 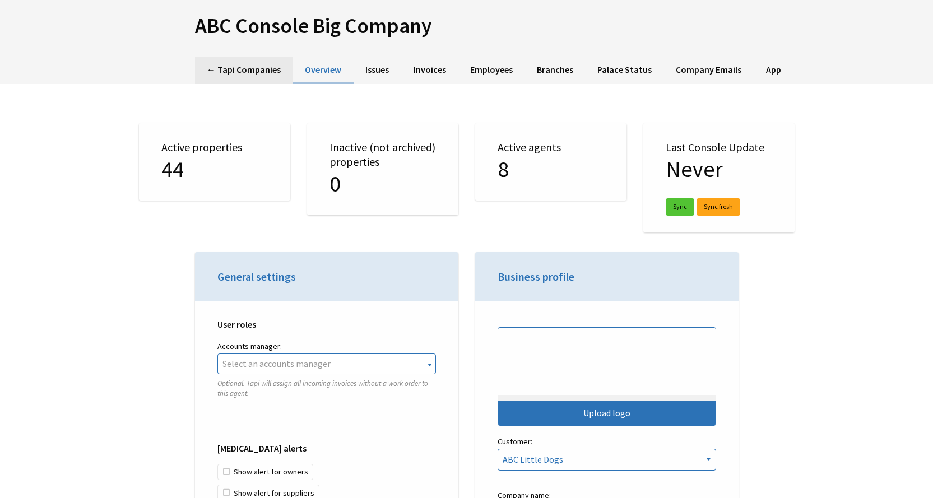 I want to click on a: Issues, so click(x=377, y=70).